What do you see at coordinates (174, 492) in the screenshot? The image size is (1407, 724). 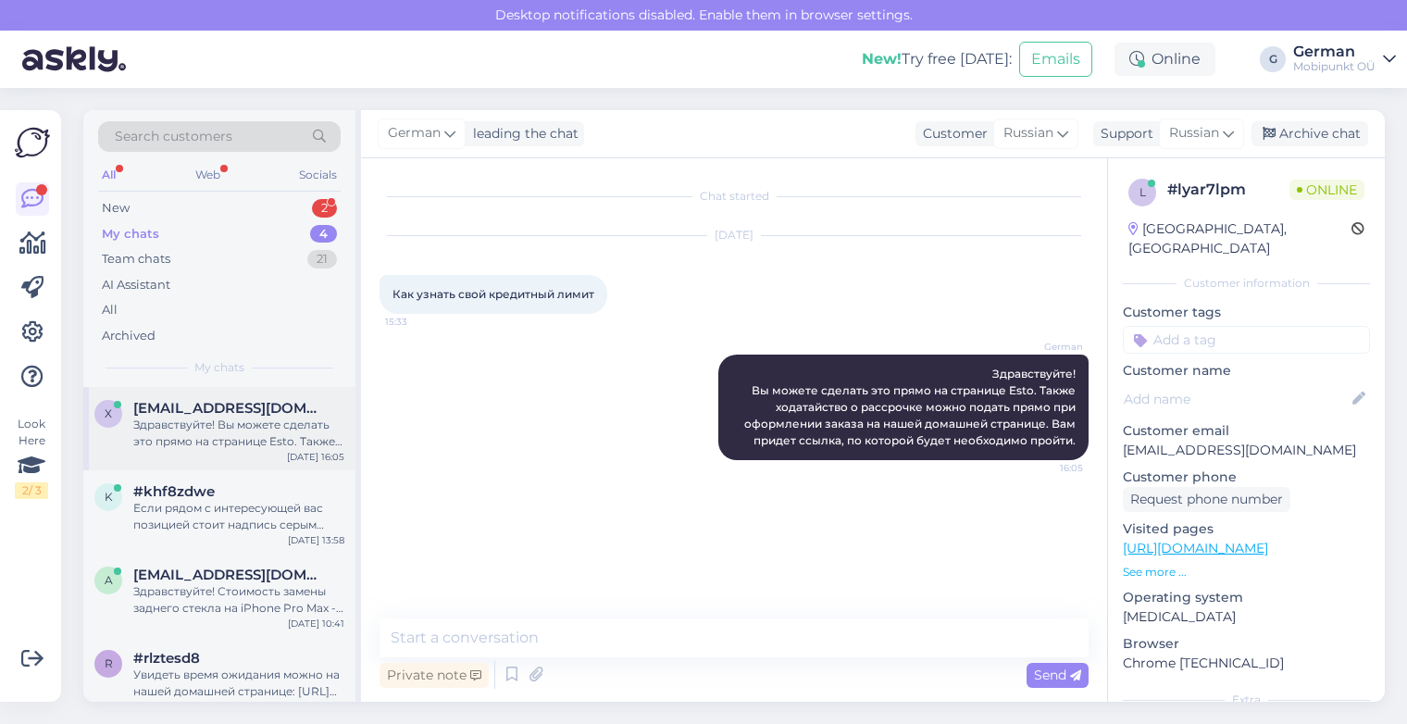 I see `span: #khf8zdwe` at bounding box center [174, 492].